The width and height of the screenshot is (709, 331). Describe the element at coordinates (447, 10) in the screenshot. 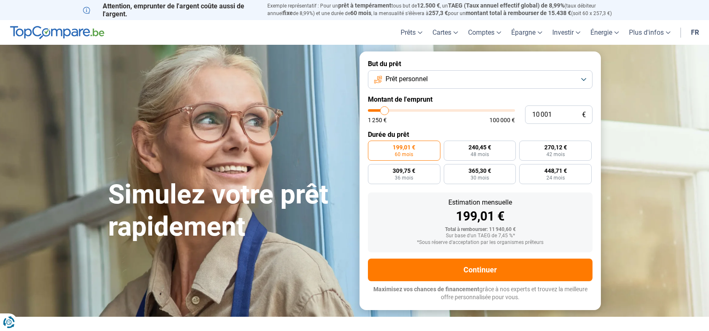

I see `p: Exemple représentatif : Pour un tous but de , un (taux débiteur annuel de 8,99%) et une durée de ...` at that location.